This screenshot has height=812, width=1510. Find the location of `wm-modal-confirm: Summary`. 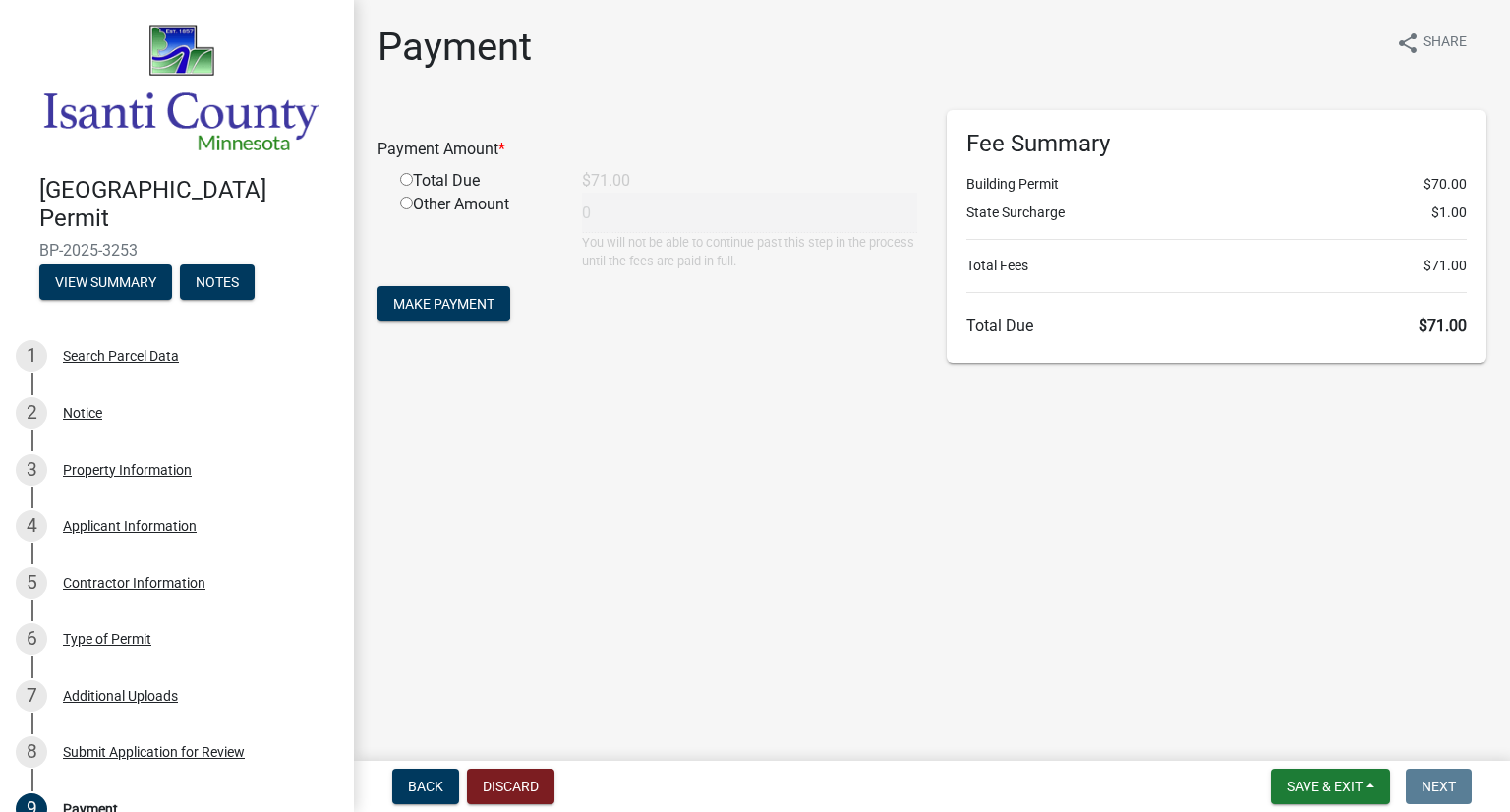

wm-modal-confirm: Summary is located at coordinates (105, 283).